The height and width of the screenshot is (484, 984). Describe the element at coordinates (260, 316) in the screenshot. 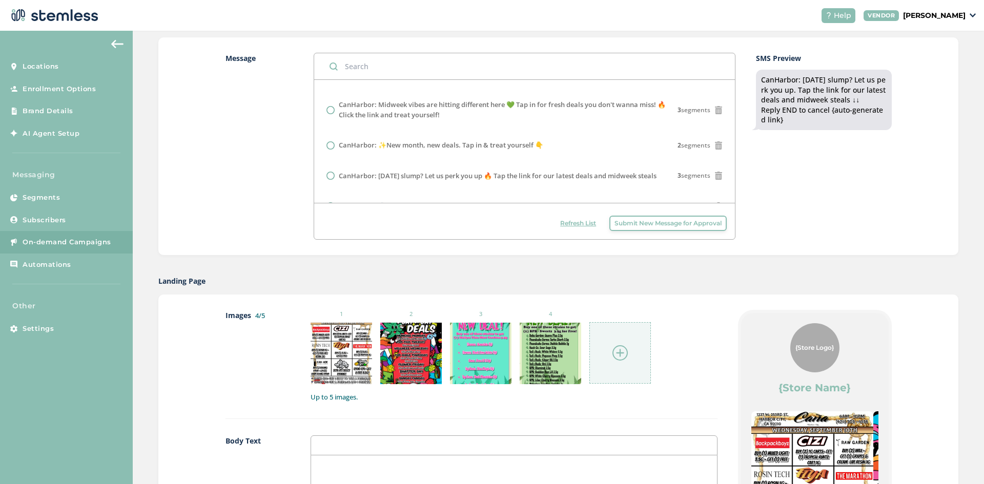

I see `label: 4/5` at that location.